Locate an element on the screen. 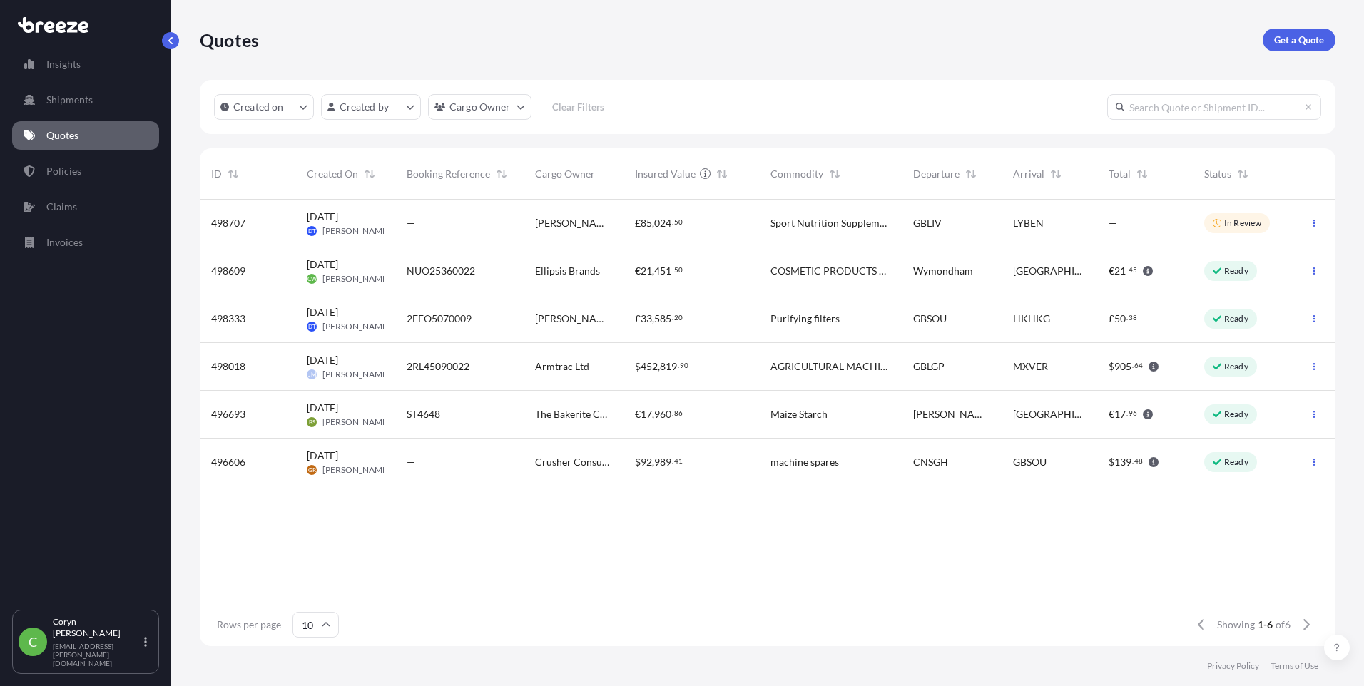  p: Created by is located at coordinates (364, 107).